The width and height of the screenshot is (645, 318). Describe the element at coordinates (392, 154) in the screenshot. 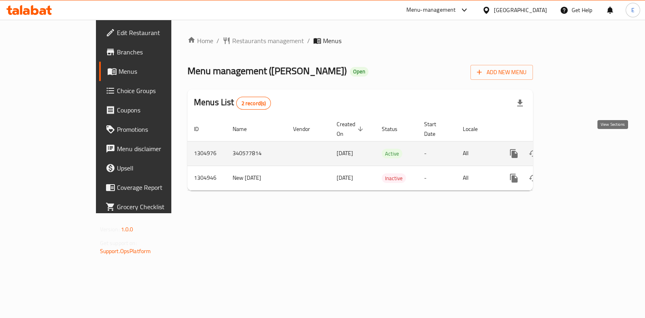

I see `div: Active` at that location.